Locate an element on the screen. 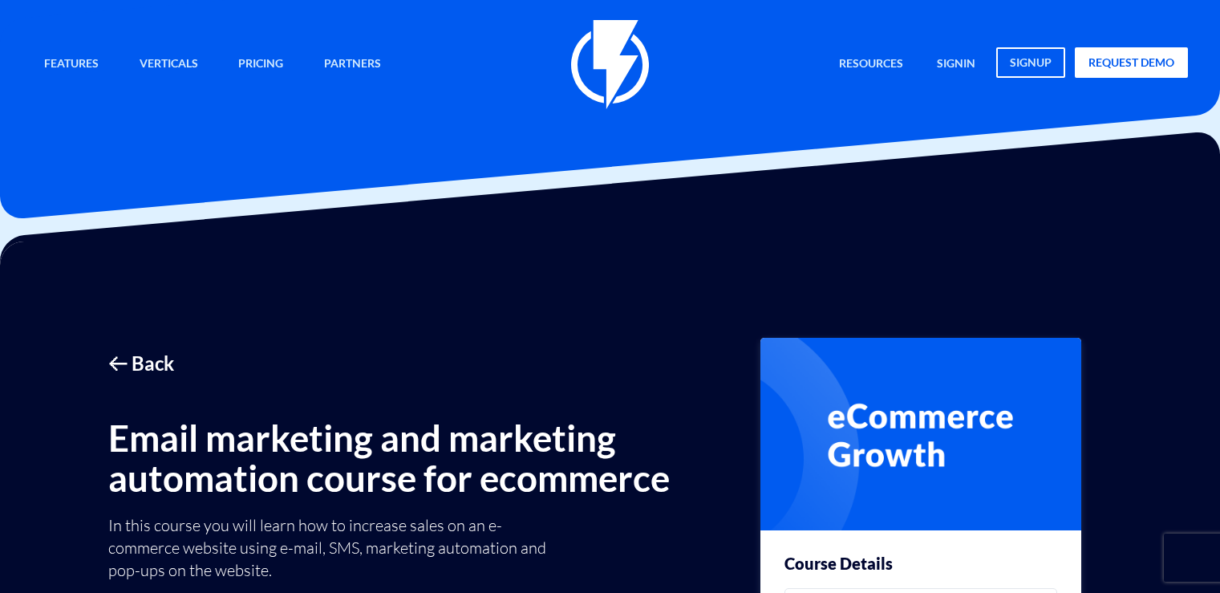 Image resolution: width=1220 pixels, height=593 pixels. a: Pricing is located at coordinates (261, 64).